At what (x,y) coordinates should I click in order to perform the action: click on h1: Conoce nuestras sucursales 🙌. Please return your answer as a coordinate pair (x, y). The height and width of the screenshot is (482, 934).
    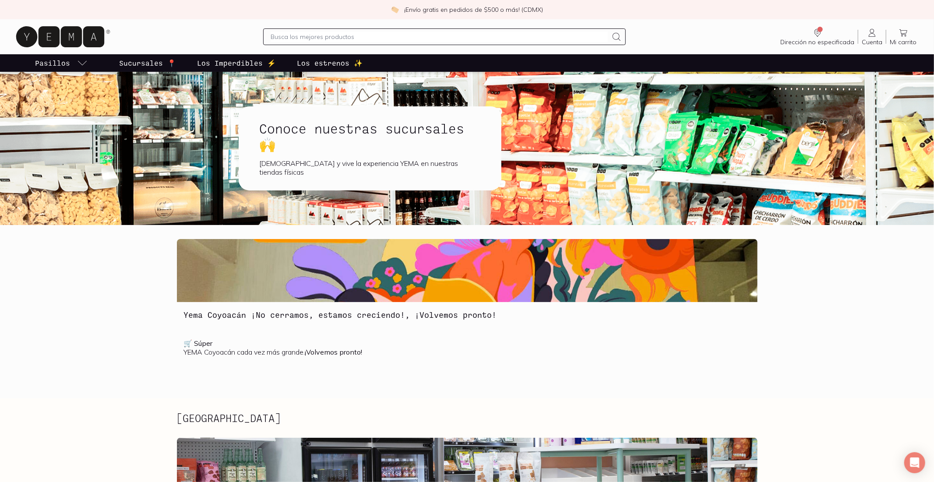
    Looking at the image, I should click on (370, 136).